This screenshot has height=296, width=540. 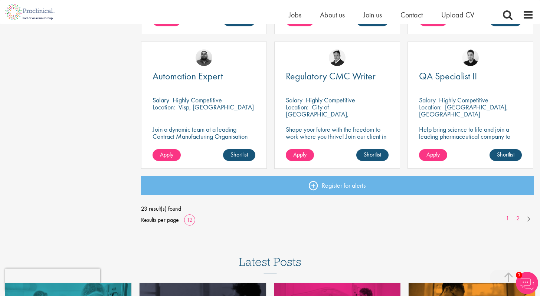 What do you see at coordinates (412, 15) in the screenshot?
I see `span: Contact` at bounding box center [412, 15].